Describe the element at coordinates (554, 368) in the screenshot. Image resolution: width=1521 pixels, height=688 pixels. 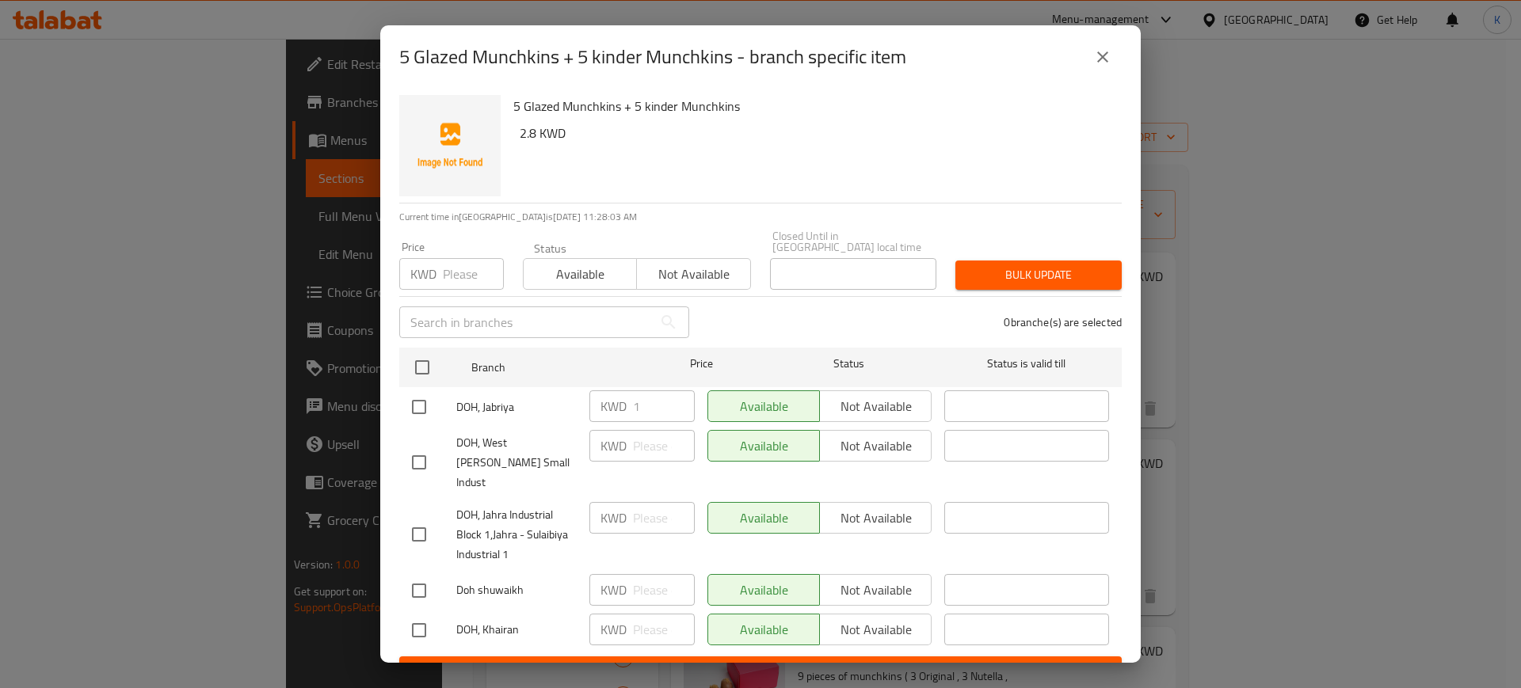
I see `span: Branch` at that location.